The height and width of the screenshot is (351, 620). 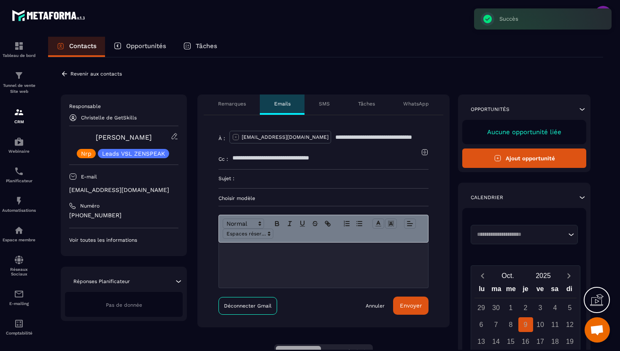 I want to click on div: 7, so click(x=496, y=324).